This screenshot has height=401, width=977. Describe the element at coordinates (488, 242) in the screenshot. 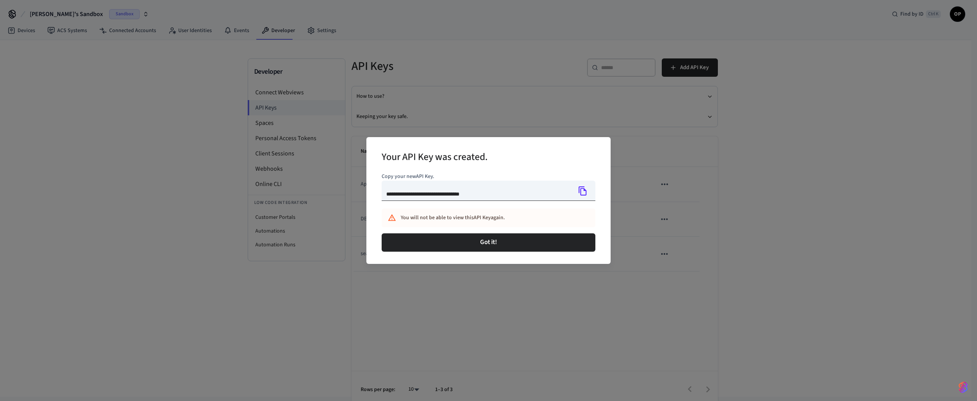

I see `button: Got it!` at that location.